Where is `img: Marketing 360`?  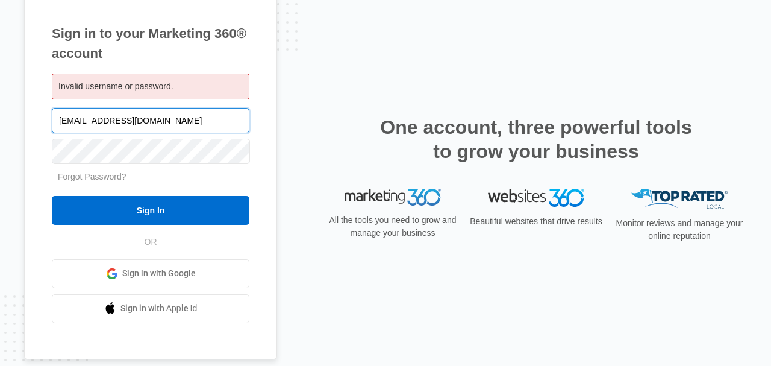 img: Marketing 360 is located at coordinates (393, 197).